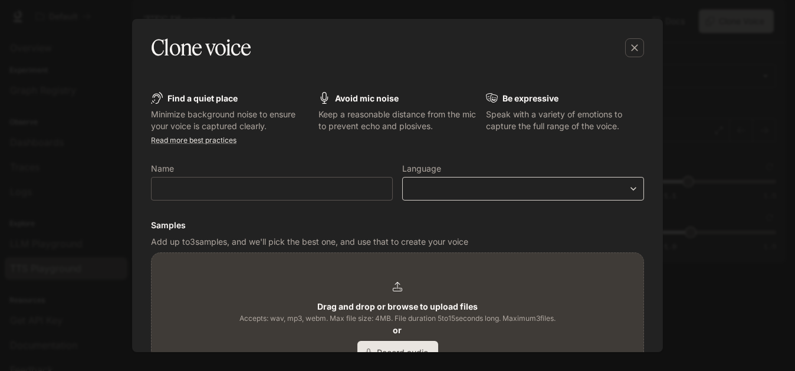  What do you see at coordinates (398, 120) in the screenshot?
I see `p: Keep a reasonable distance from the mic to prevent echo and plosives.` at bounding box center [398, 120].